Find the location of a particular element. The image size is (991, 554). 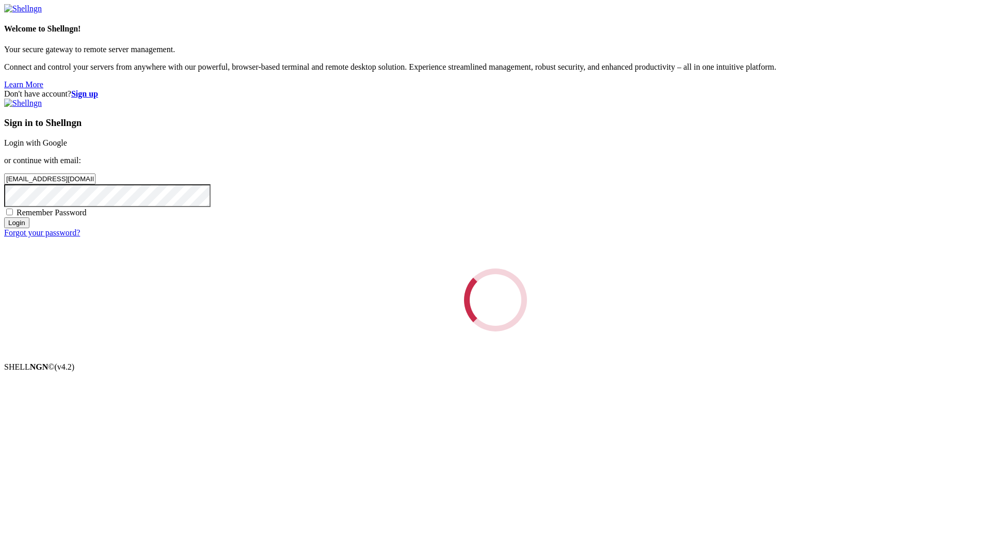

span: Remember Password is located at coordinates (52, 212).